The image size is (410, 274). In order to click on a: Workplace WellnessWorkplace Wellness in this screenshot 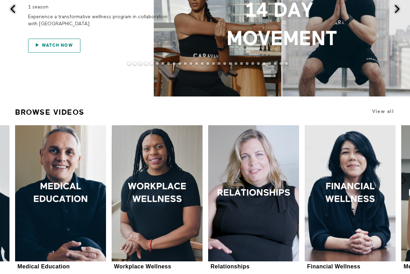, I will do `click(157, 198)`.